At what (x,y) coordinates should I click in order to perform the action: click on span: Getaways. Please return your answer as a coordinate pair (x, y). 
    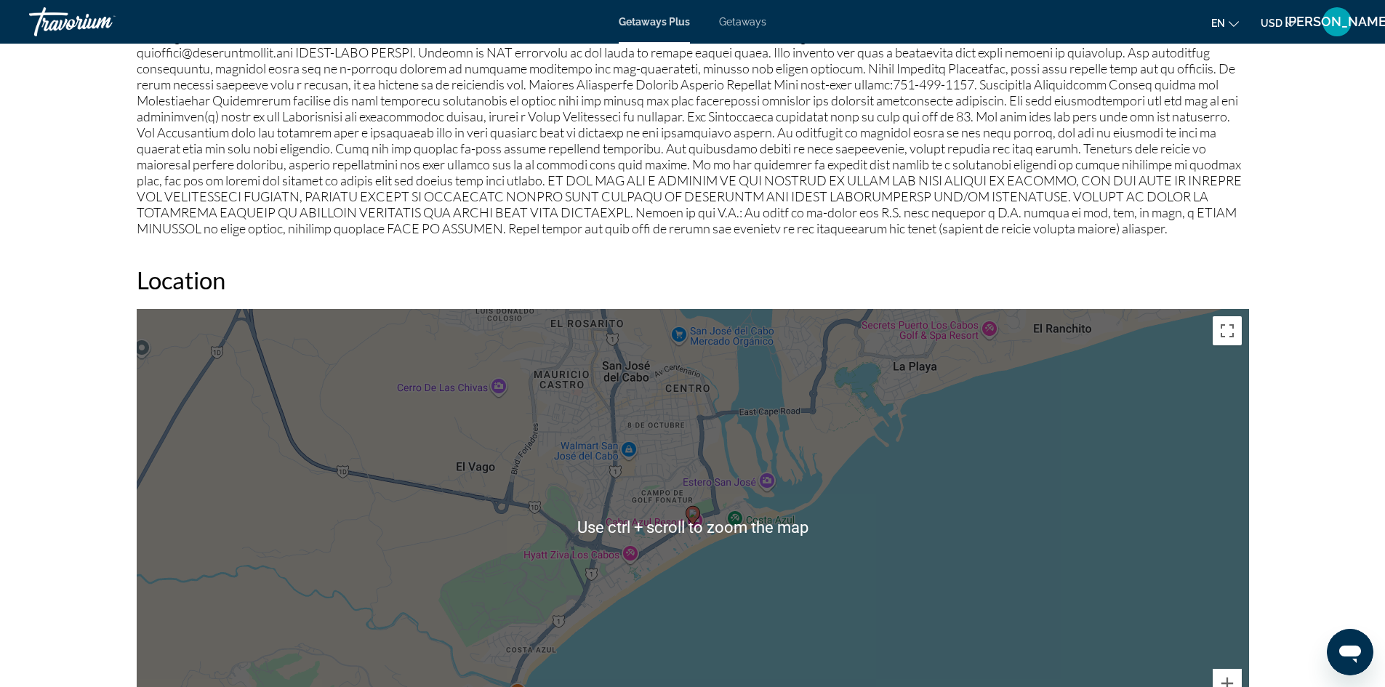
    Looking at the image, I should click on (742, 22).